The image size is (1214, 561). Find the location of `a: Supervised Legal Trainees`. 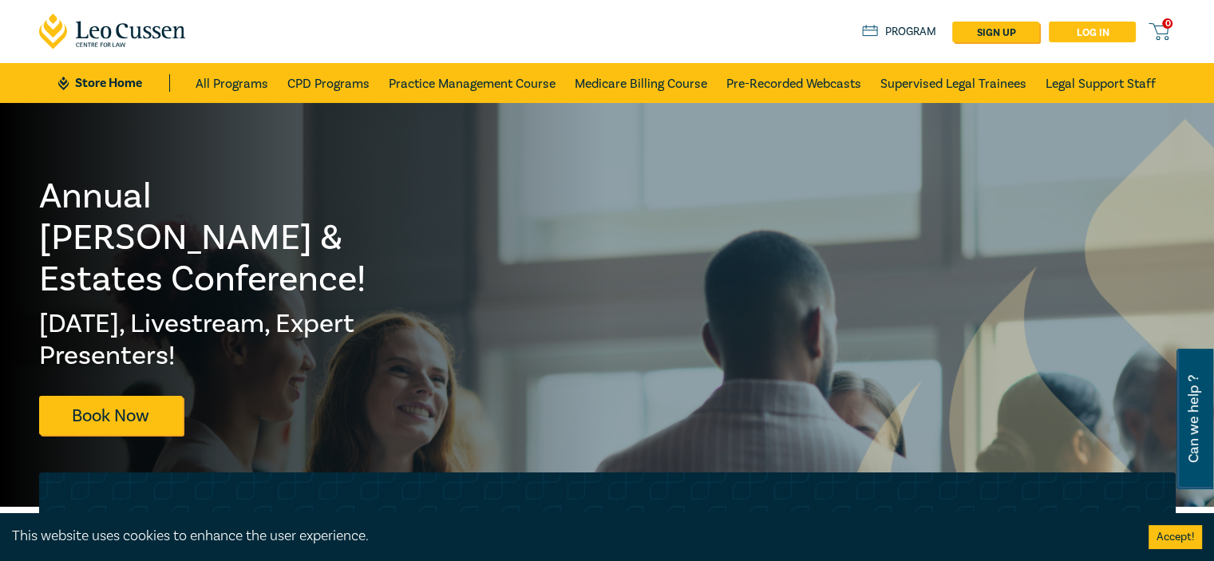

a: Supervised Legal Trainees is located at coordinates (953, 83).